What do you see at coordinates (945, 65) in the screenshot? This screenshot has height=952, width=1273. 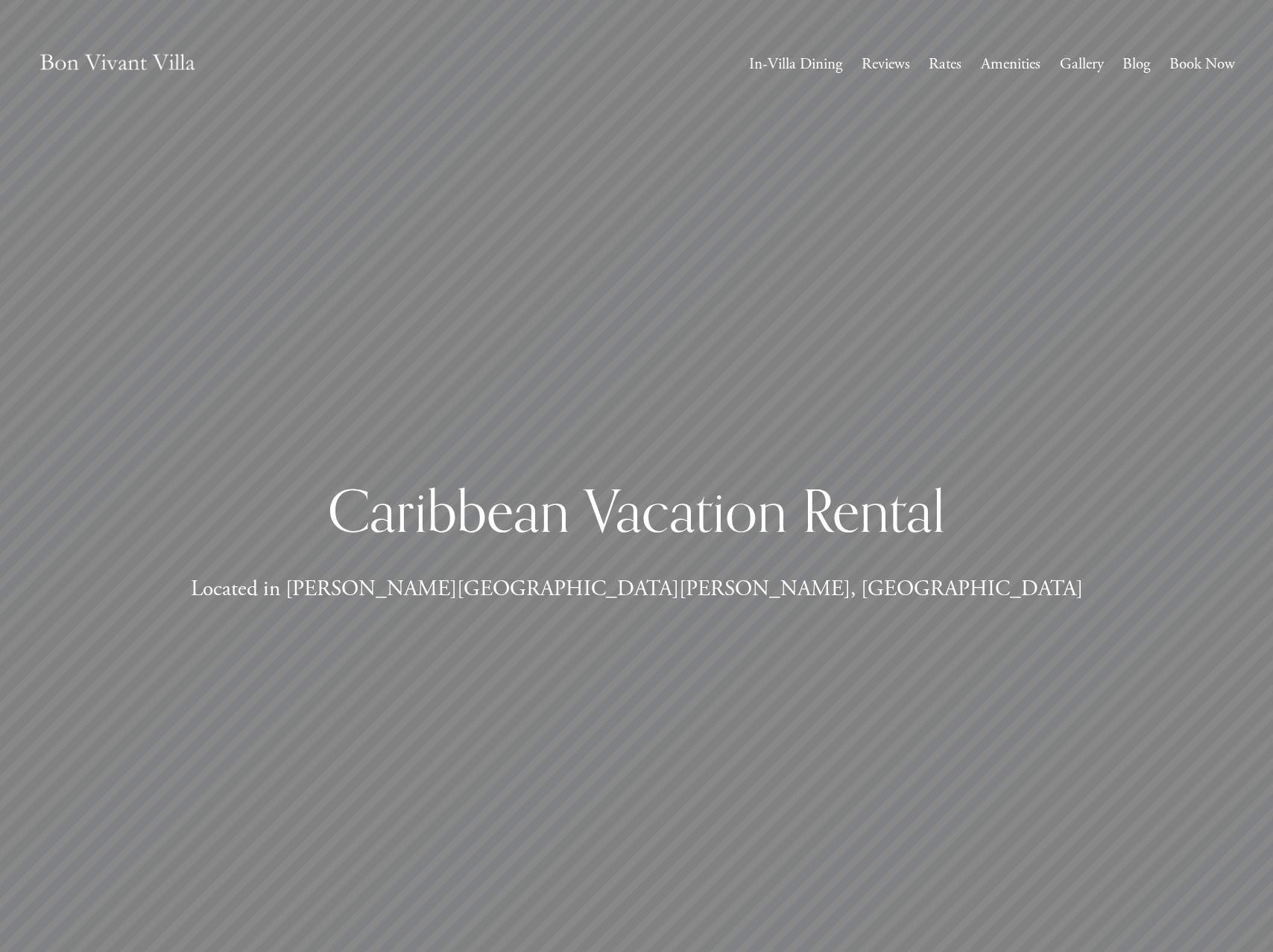 I see `a: Rates` at bounding box center [945, 65].